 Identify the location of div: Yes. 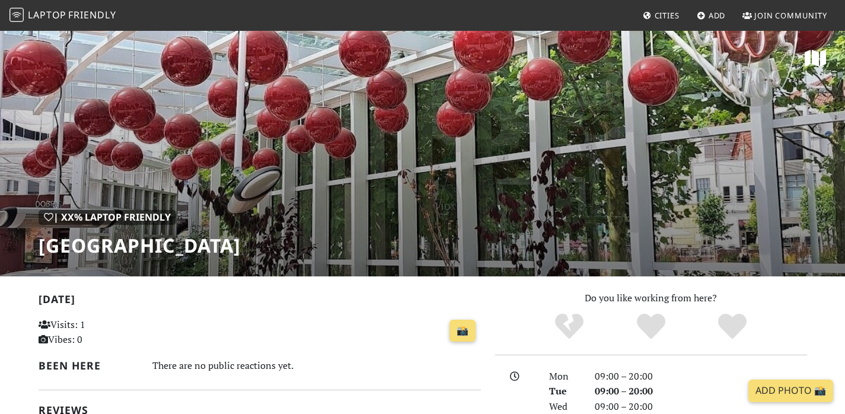
(651, 327).